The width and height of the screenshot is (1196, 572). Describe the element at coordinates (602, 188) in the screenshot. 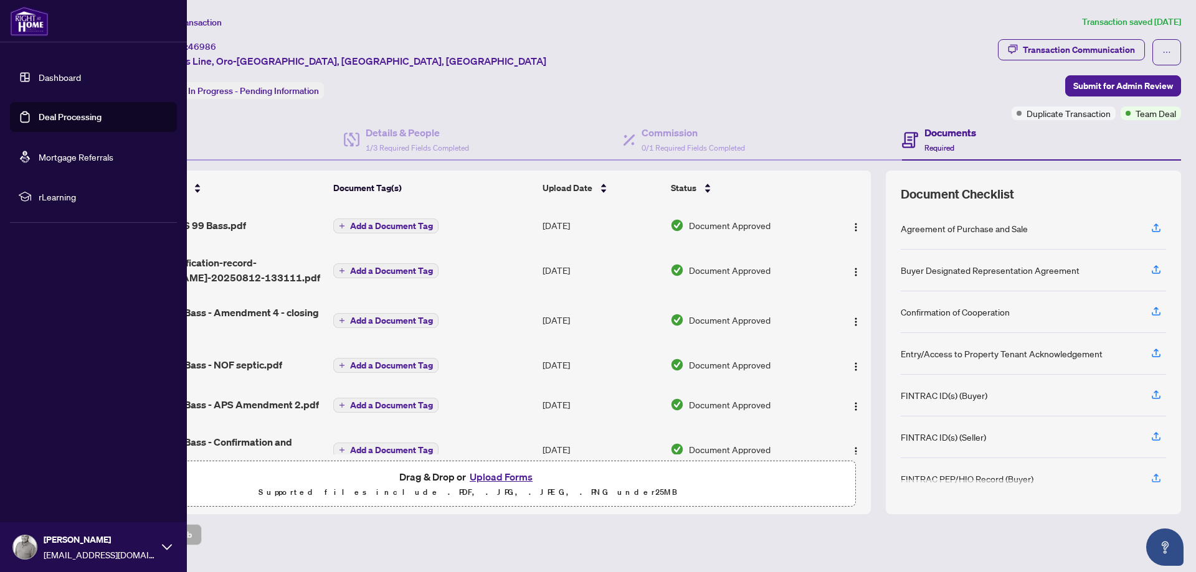

I see `th: Upload Date` at that location.